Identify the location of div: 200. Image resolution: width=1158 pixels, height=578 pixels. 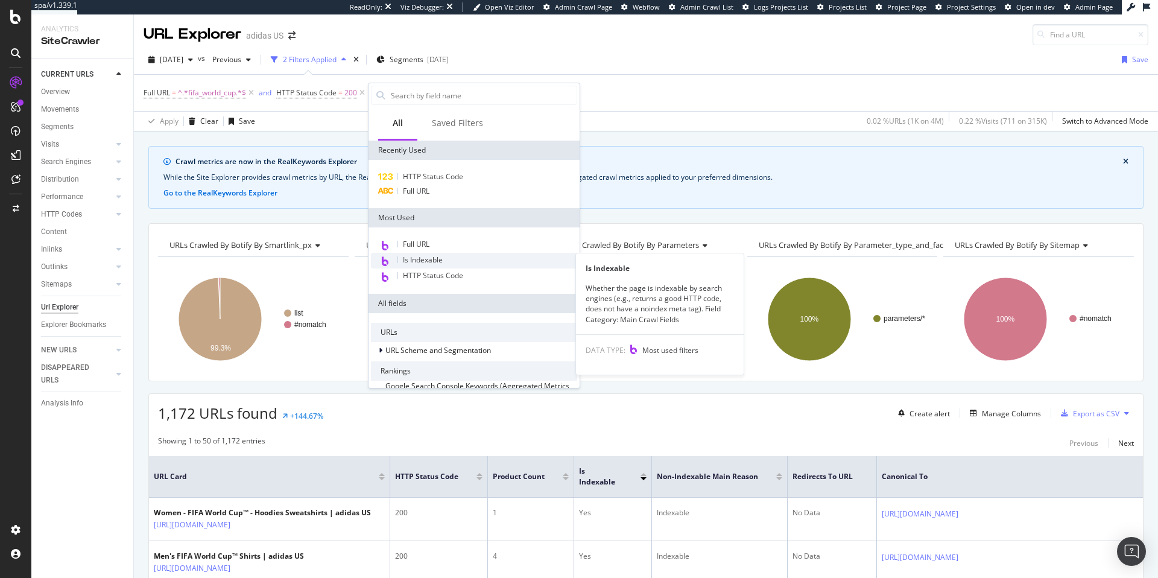
(438, 512).